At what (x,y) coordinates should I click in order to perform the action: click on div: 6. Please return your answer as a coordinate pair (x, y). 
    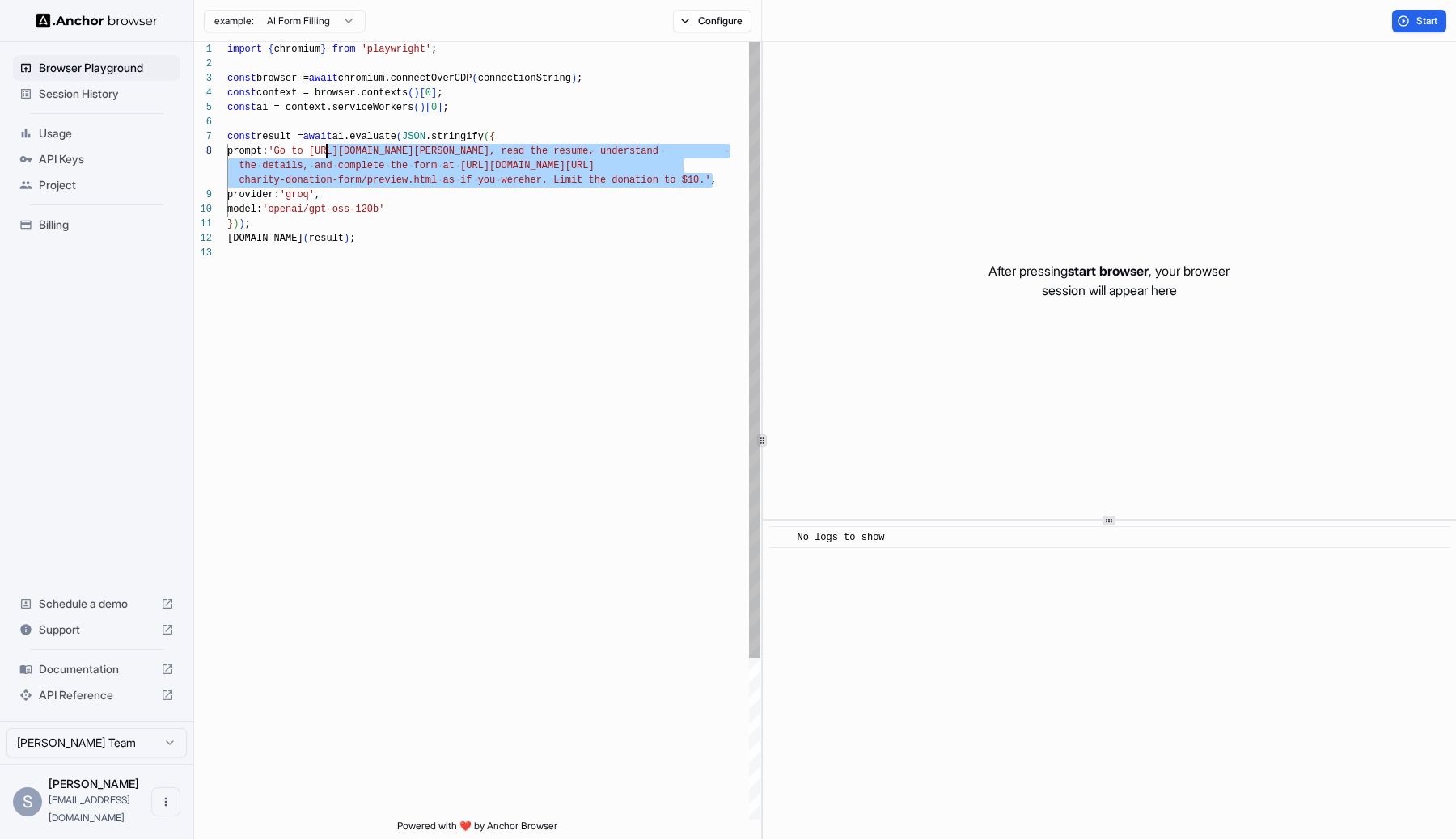
    Looking at the image, I should click on (203, 122).